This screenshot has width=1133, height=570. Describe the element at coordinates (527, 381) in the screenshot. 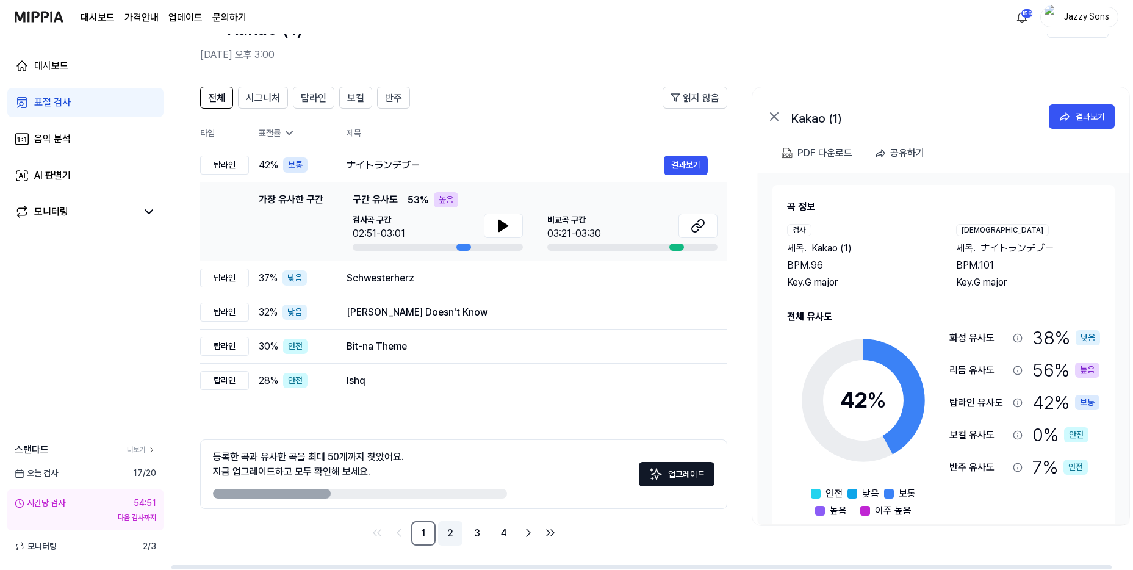

I see `div: Ishq` at that location.